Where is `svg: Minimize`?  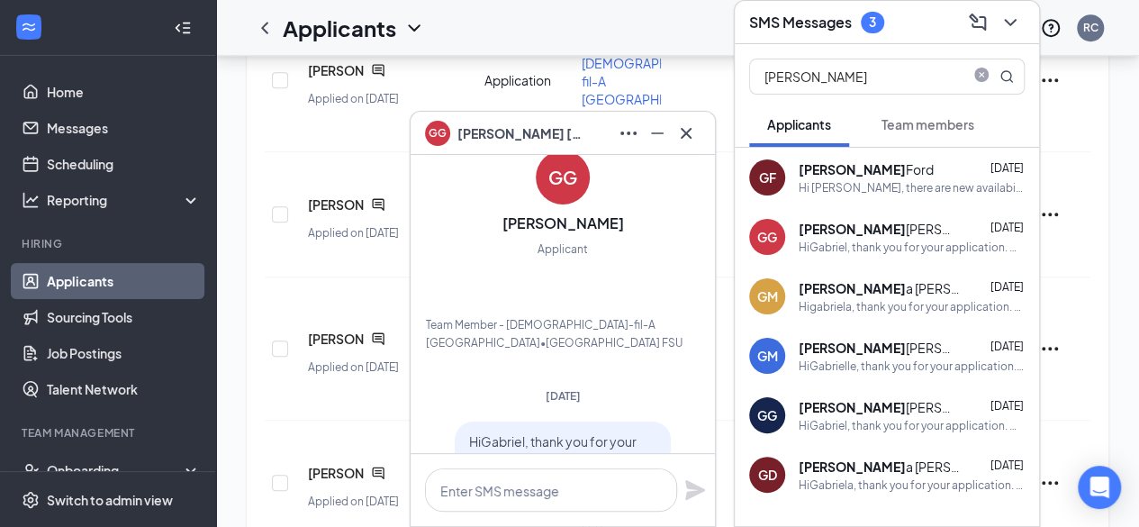
svg: Minimize is located at coordinates (657, 133).